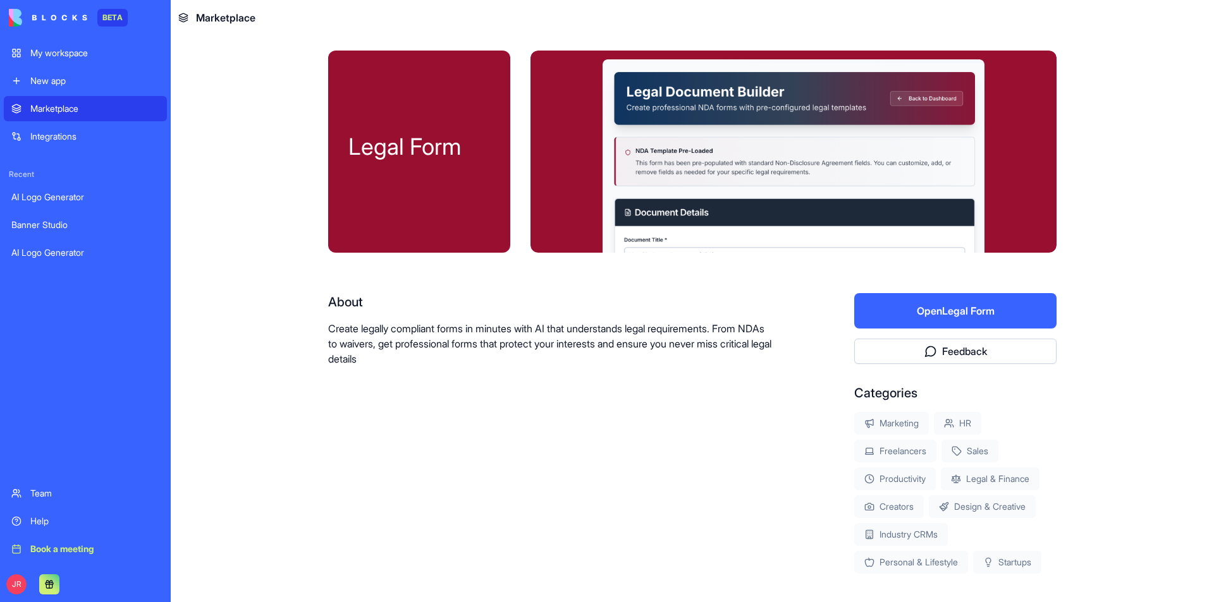  What do you see at coordinates (85, 225) in the screenshot?
I see `a: Banner Studio` at bounding box center [85, 225].